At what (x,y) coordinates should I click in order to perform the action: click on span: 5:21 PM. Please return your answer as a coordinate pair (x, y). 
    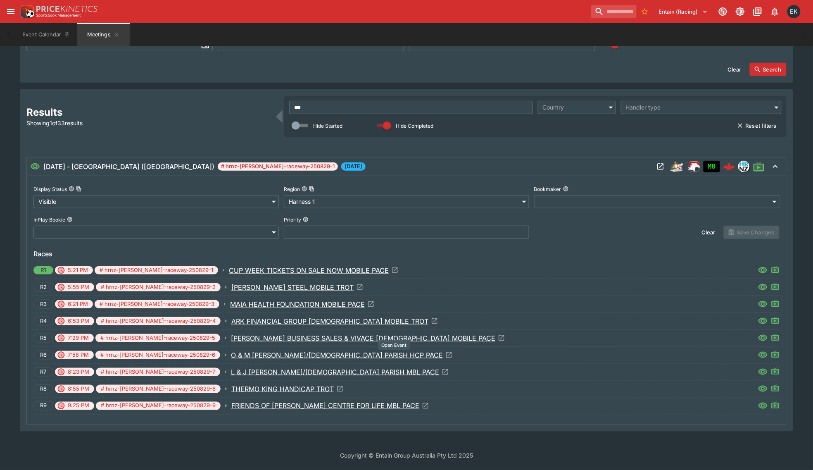
    Looking at the image, I should click on (78, 270).